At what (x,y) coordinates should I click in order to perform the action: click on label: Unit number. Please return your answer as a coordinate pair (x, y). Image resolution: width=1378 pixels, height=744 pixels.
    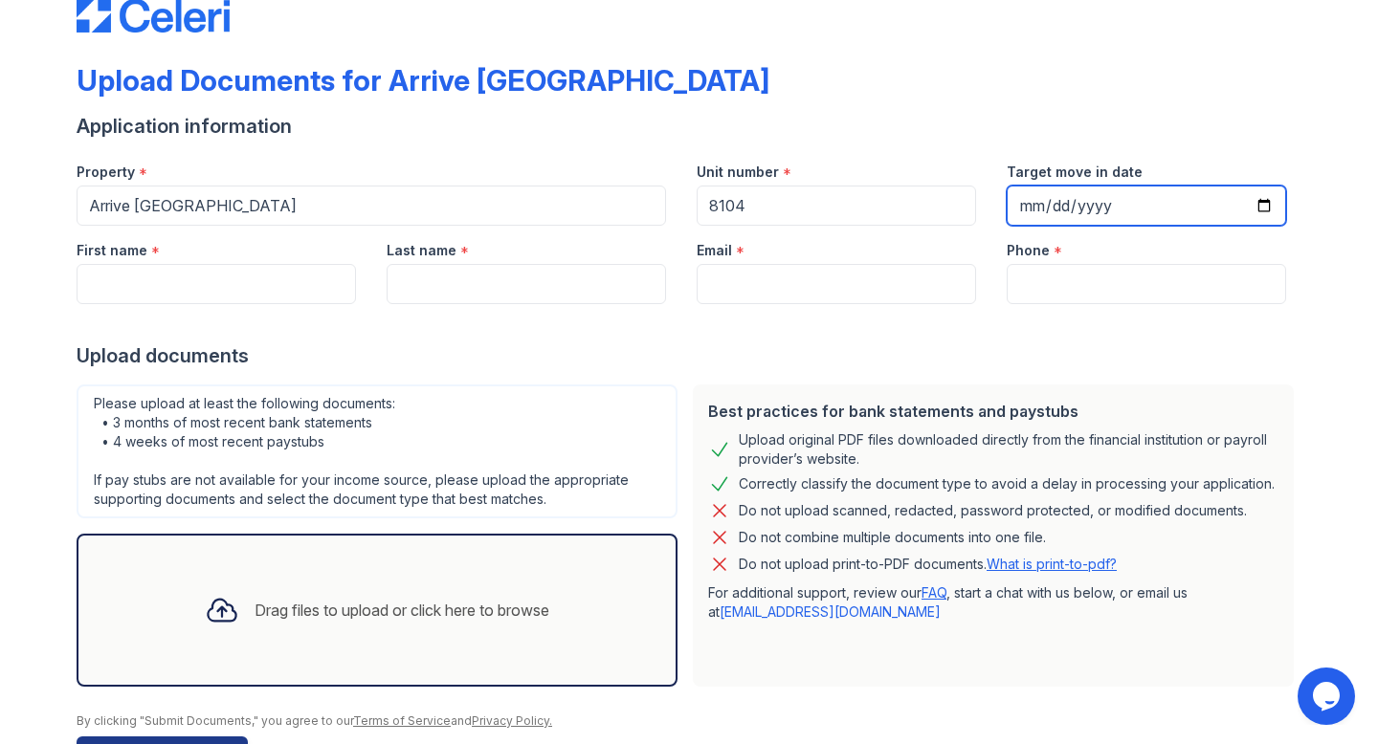
    Looking at the image, I should click on (738, 172).